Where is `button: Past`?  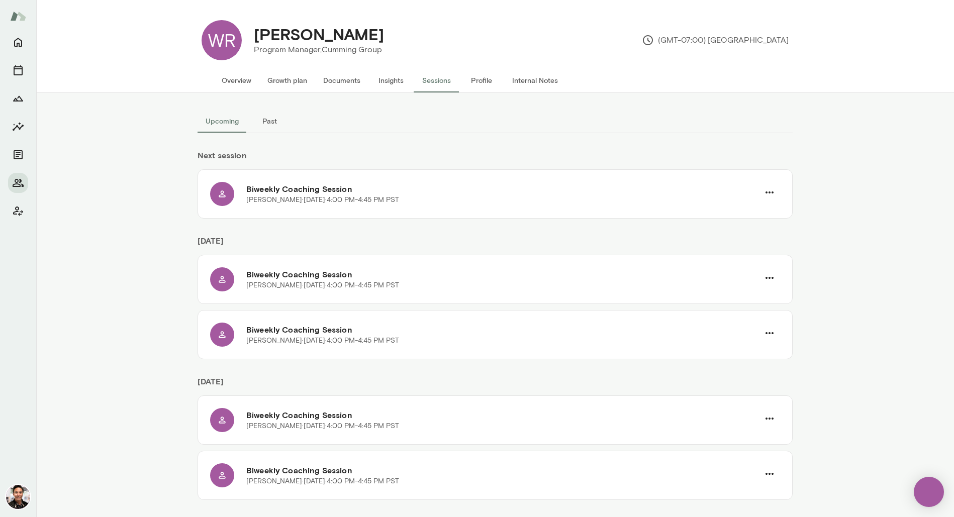 button: Past is located at coordinates (270, 121).